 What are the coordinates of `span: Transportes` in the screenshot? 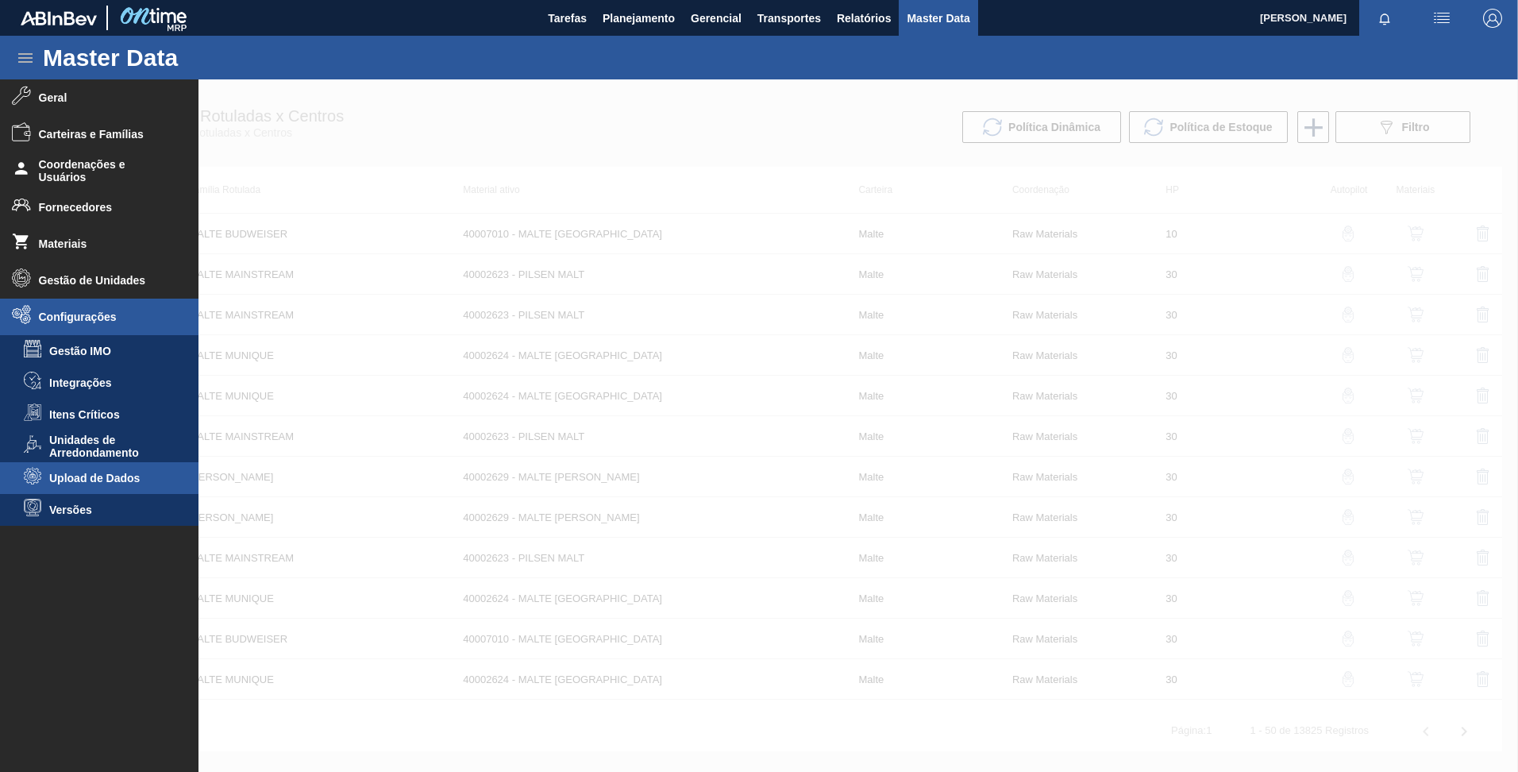 It's located at (789, 18).